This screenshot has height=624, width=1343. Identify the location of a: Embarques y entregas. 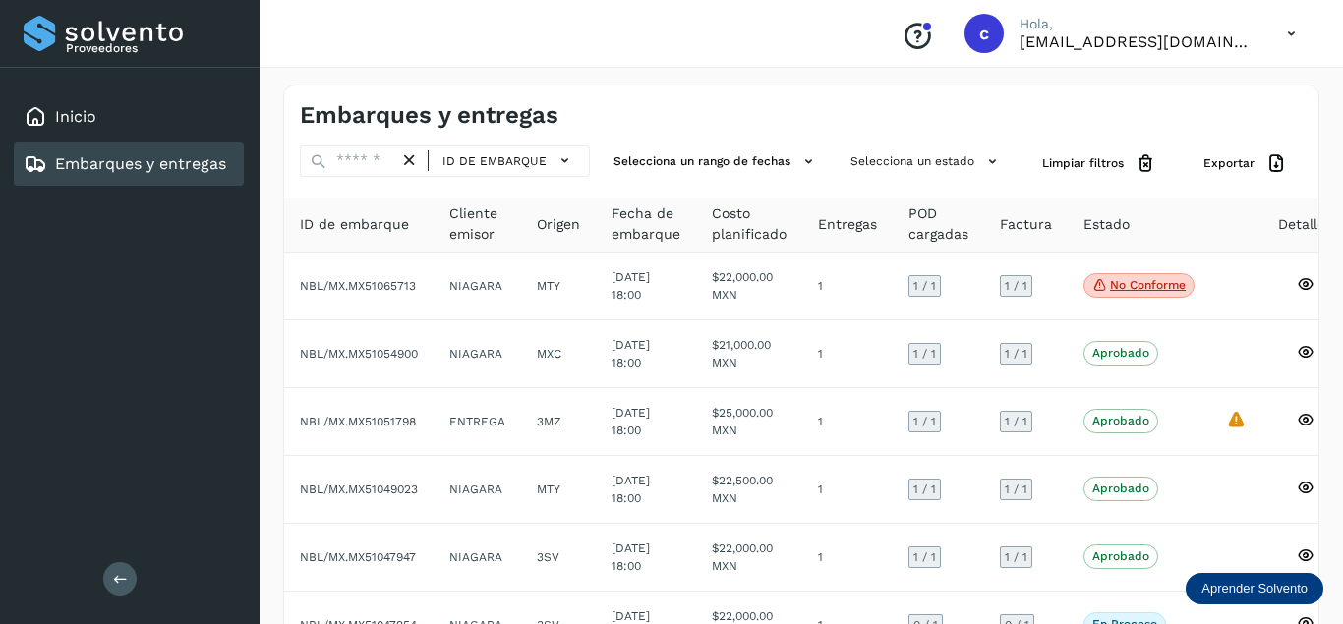
(141, 163).